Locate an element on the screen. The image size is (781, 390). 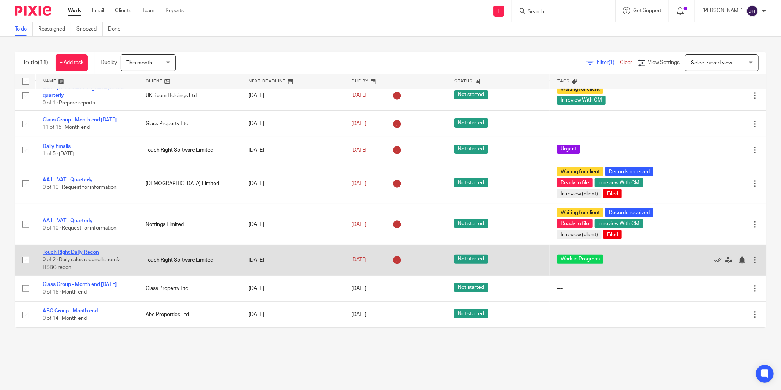
span: Get Support is located at coordinates (647, 11).